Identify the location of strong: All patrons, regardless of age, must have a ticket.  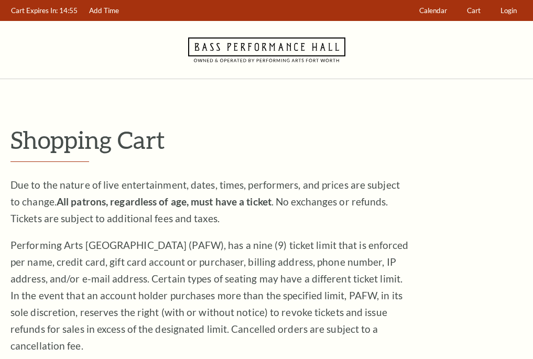
(164, 201).